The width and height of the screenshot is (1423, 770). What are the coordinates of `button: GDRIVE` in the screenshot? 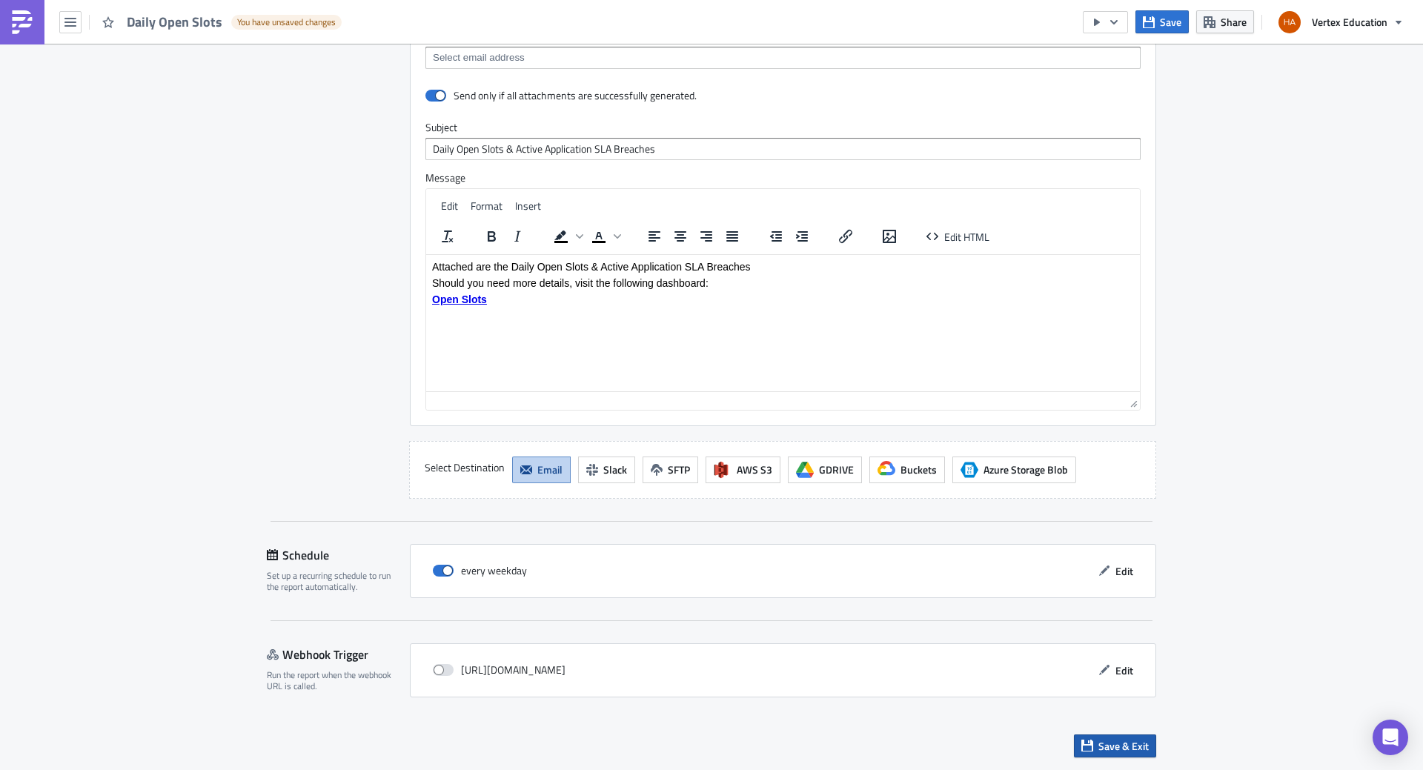 It's located at (825, 470).